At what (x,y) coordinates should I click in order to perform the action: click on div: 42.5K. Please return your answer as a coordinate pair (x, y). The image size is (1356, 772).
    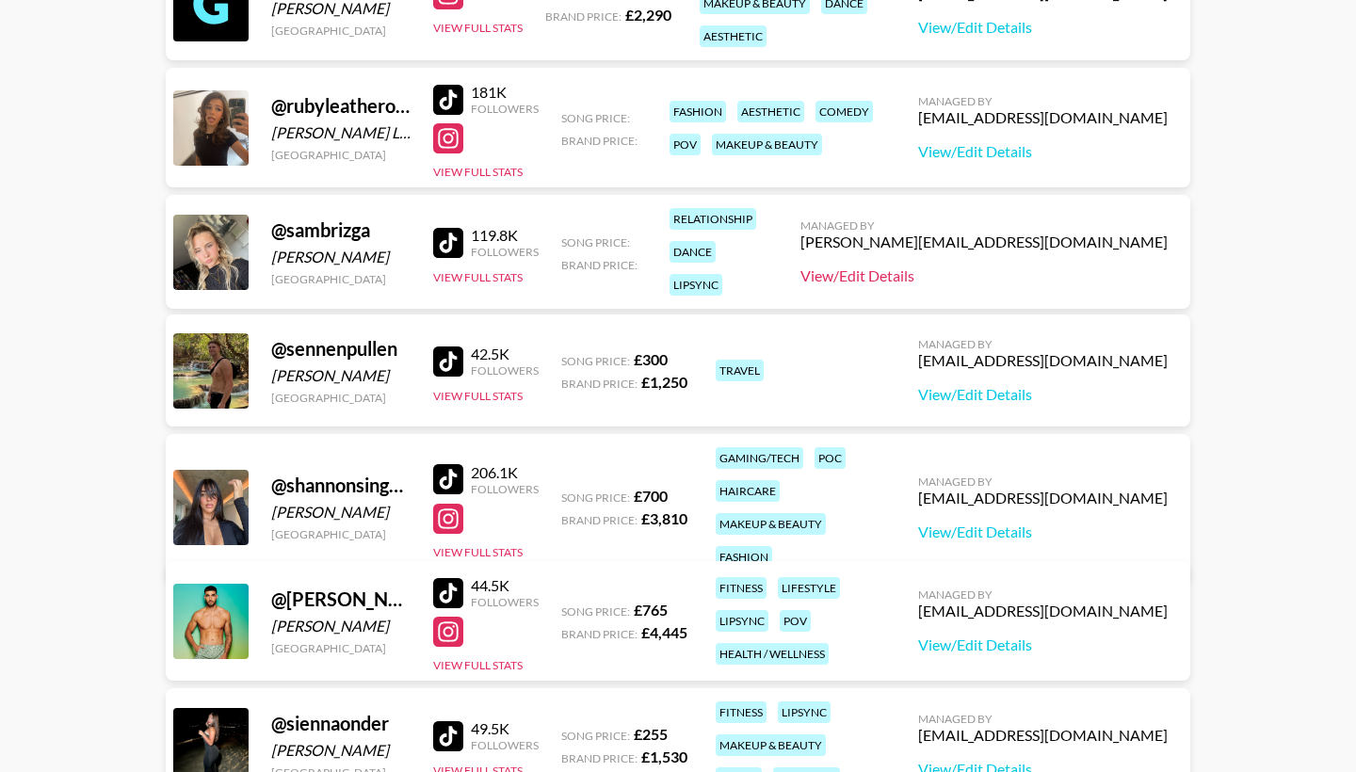
    Looking at the image, I should click on (505, 354).